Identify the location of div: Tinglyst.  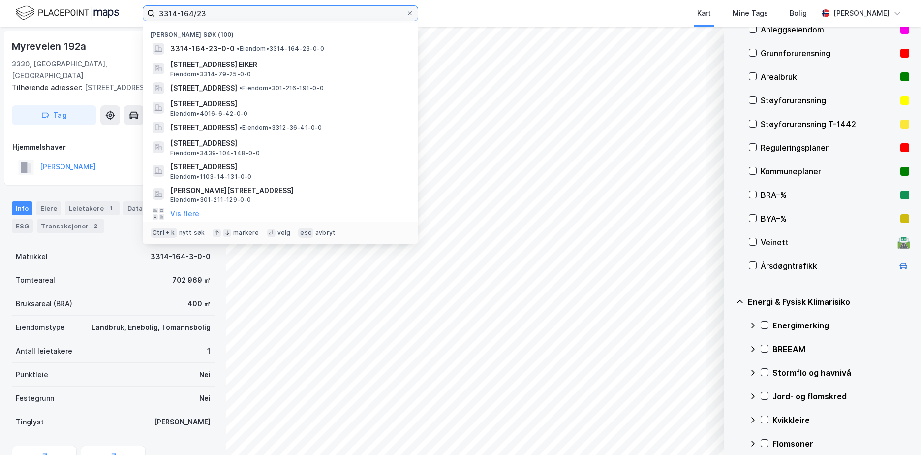
(30, 422).